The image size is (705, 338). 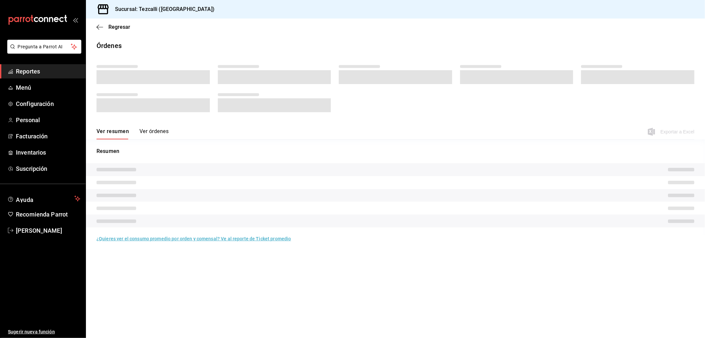 I want to click on span: Menú, so click(x=48, y=87).